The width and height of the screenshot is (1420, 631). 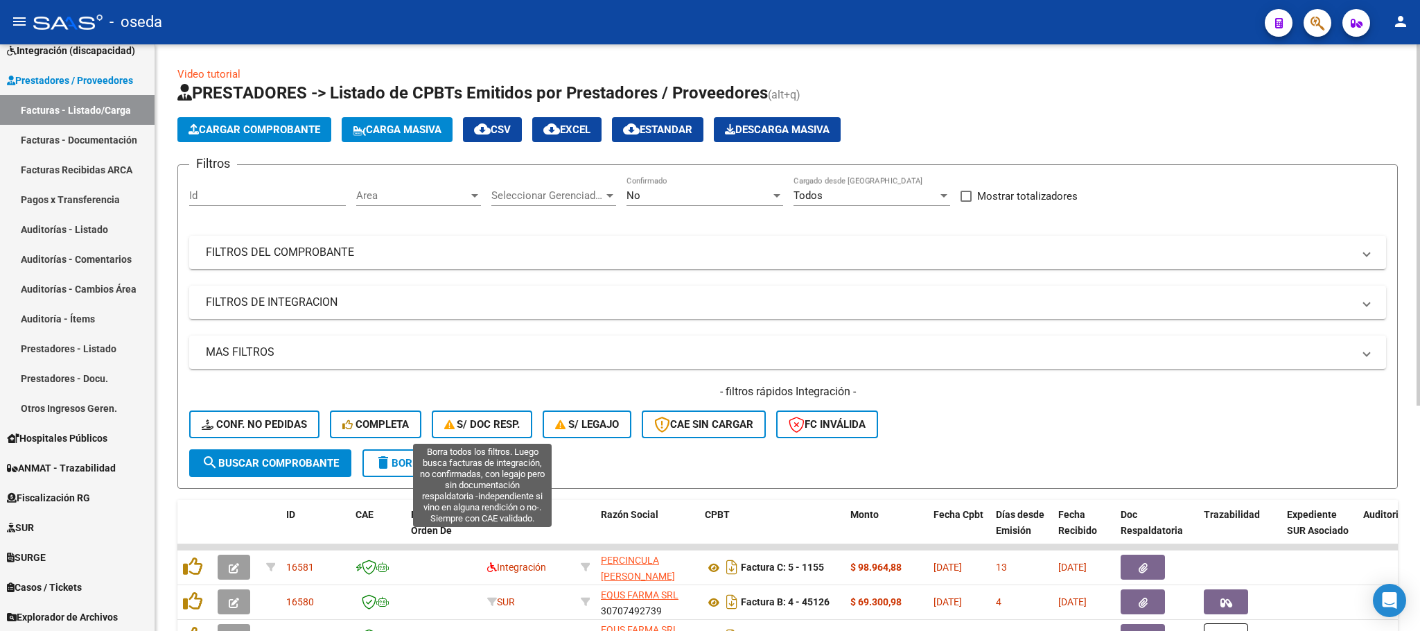 I want to click on button: Estandar, so click(x=658, y=130).